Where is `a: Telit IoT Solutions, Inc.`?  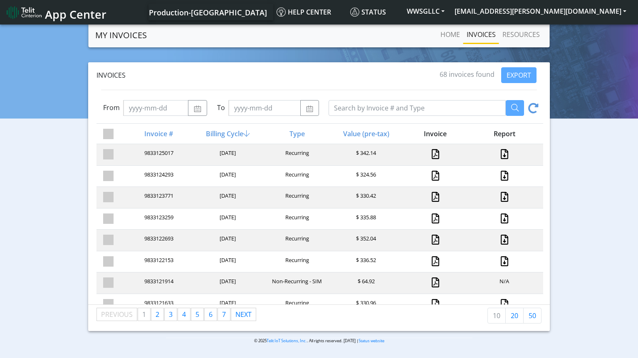
a: Telit IoT Solutions, Inc. is located at coordinates (286, 341).